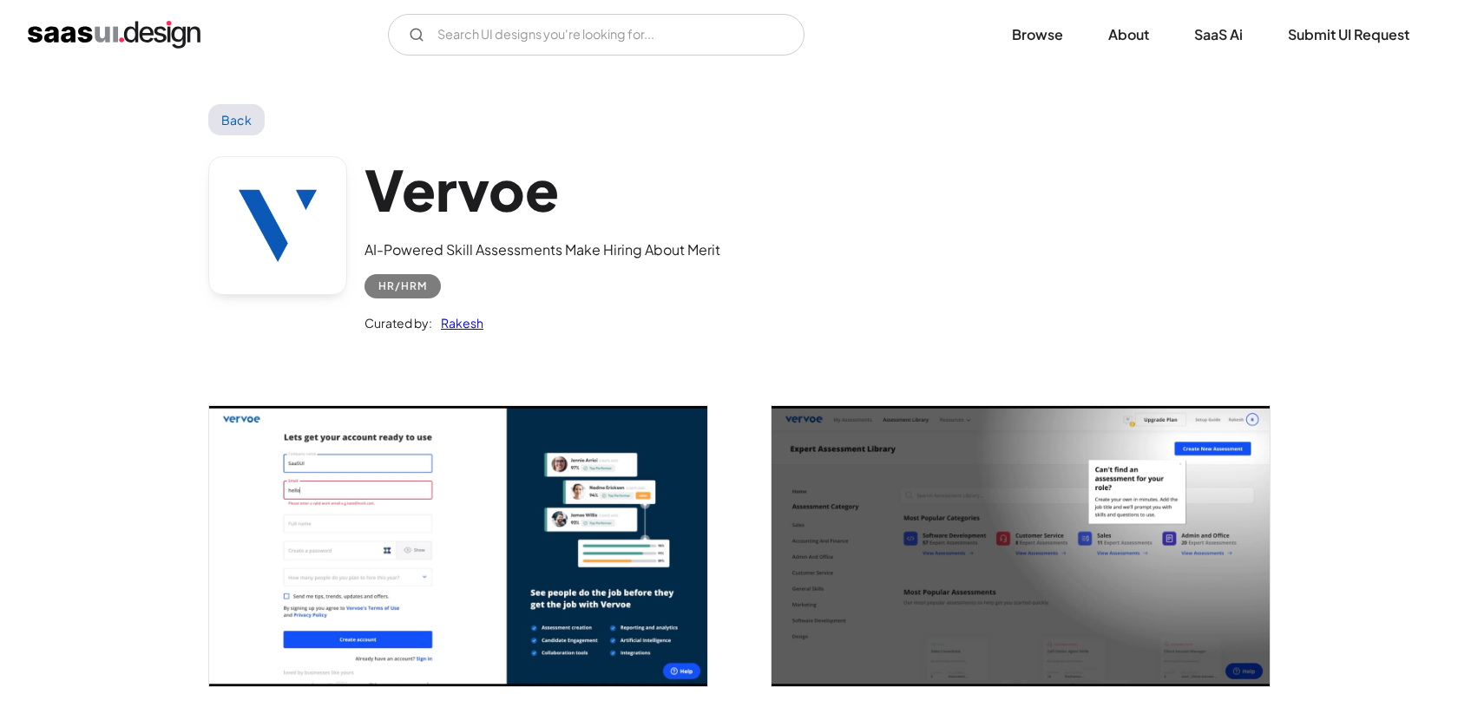  What do you see at coordinates (458, 546) in the screenshot?
I see `img: 610f9dc84c9e8219deb4a5c5_Vervoe%20sign%20in.jpg` at bounding box center [458, 546].